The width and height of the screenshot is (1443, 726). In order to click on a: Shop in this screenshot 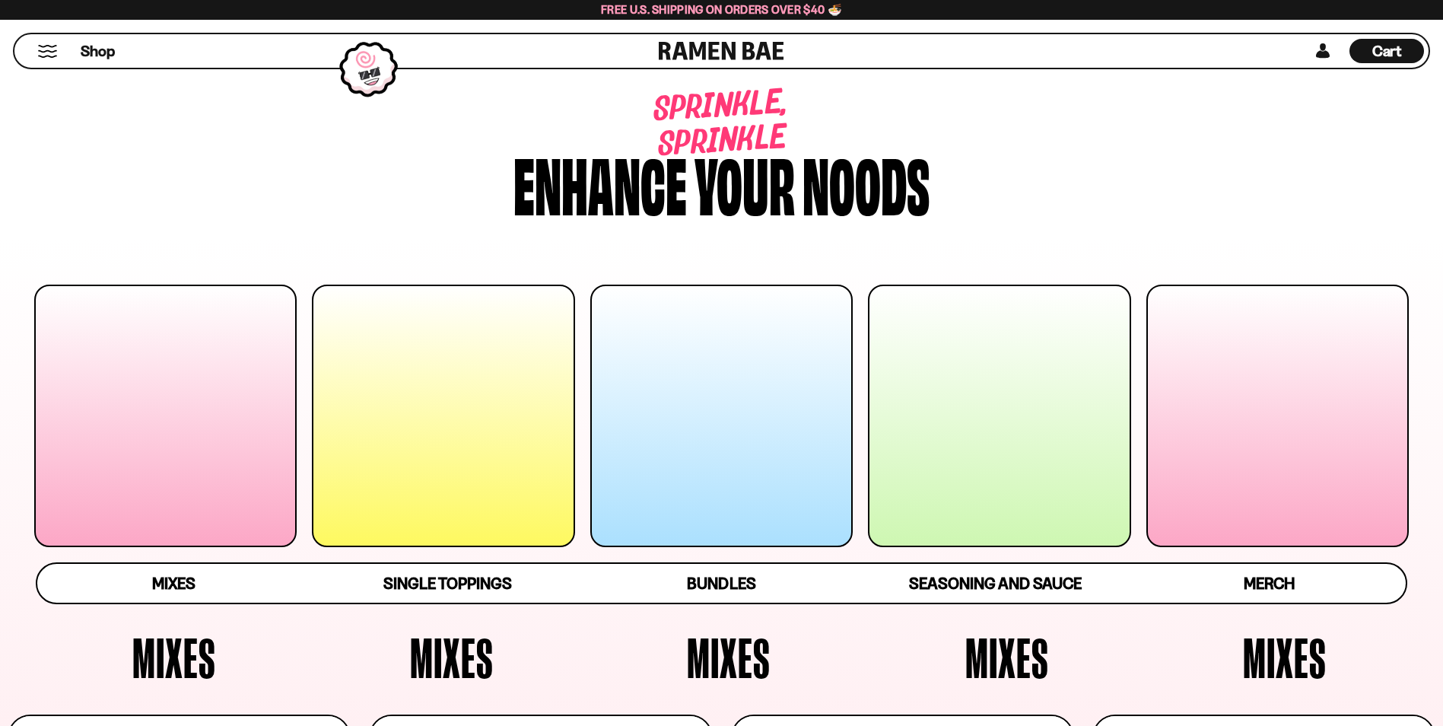, I will do `click(97, 51)`.